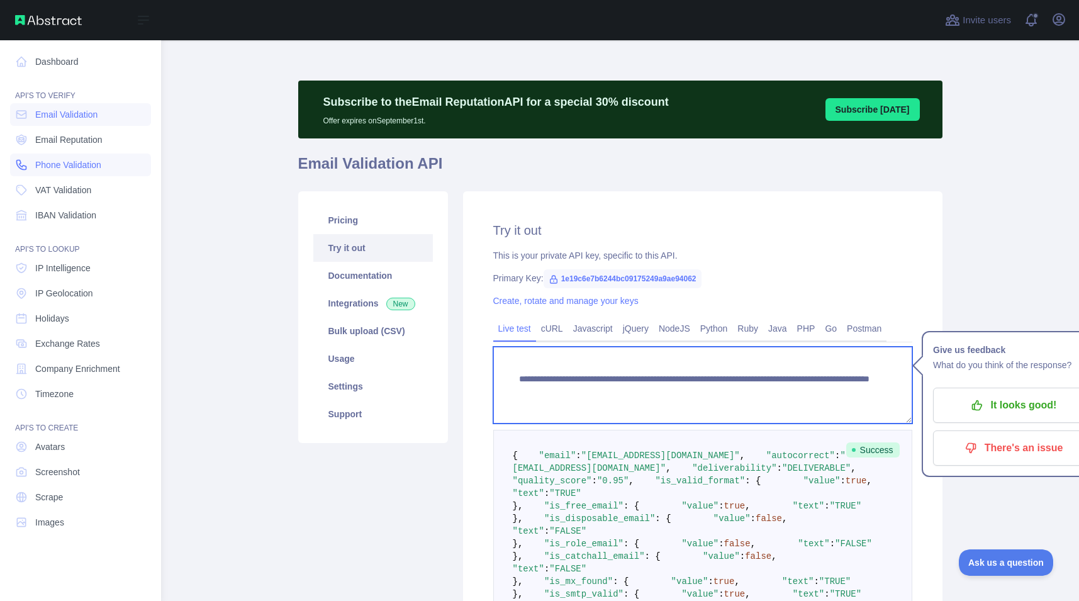 The width and height of the screenshot is (1079, 601). I want to click on a: Exchange Rates, so click(81, 343).